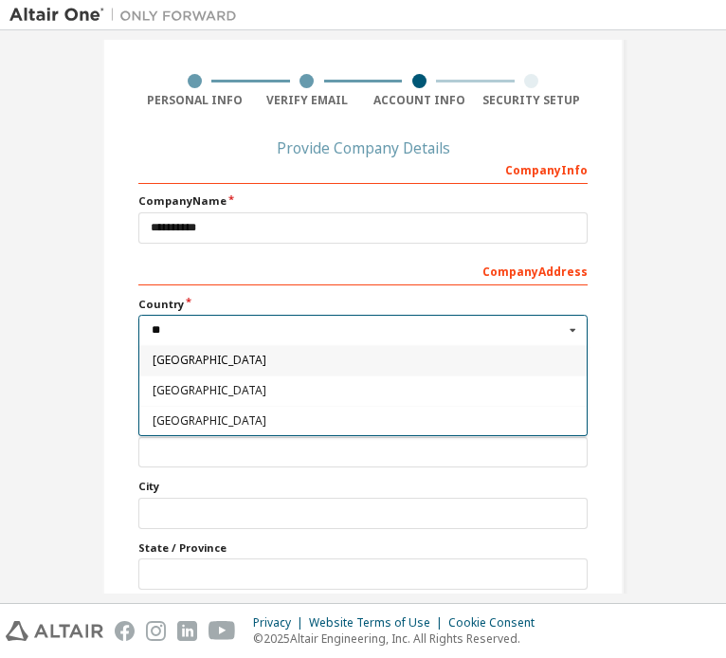 The width and height of the screenshot is (726, 658). Describe the element at coordinates (532, 101) in the screenshot. I see `div: Security Setup` at that location.